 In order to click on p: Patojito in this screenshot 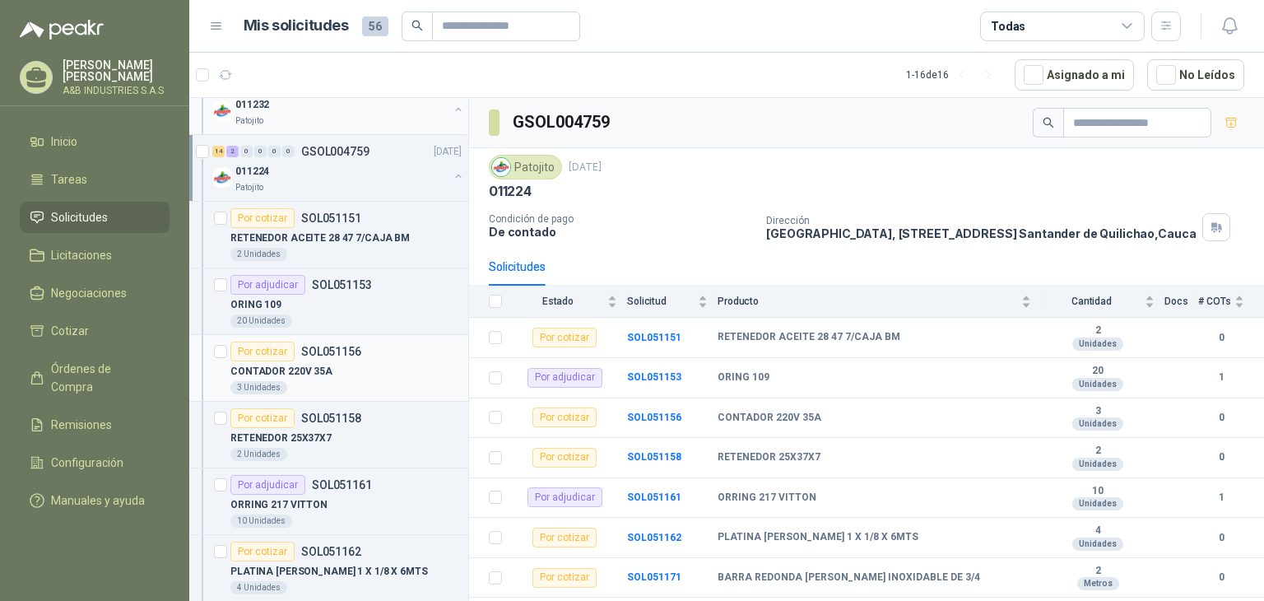, I will do `click(249, 188)`.